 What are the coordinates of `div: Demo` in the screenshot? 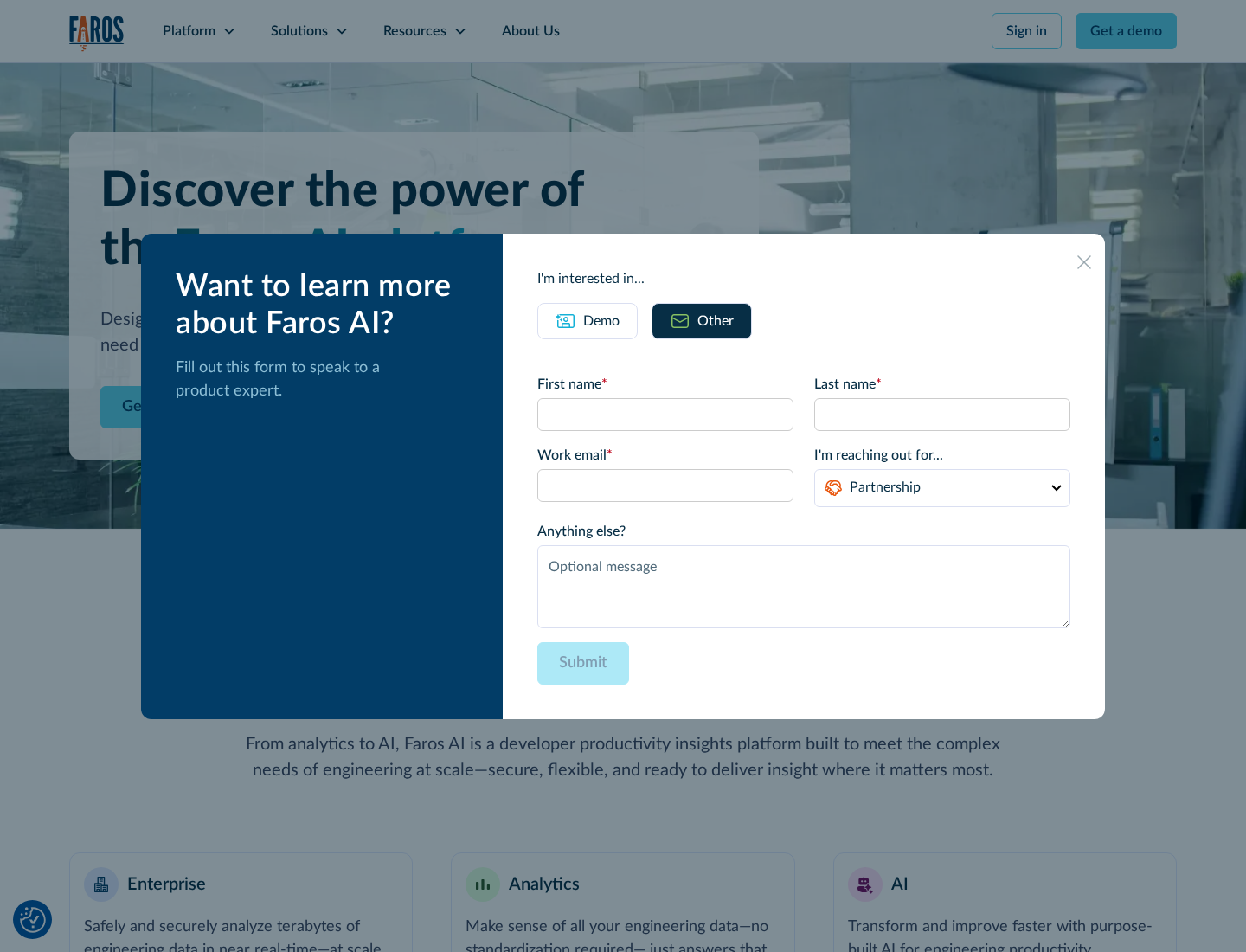 It's located at (601, 321).